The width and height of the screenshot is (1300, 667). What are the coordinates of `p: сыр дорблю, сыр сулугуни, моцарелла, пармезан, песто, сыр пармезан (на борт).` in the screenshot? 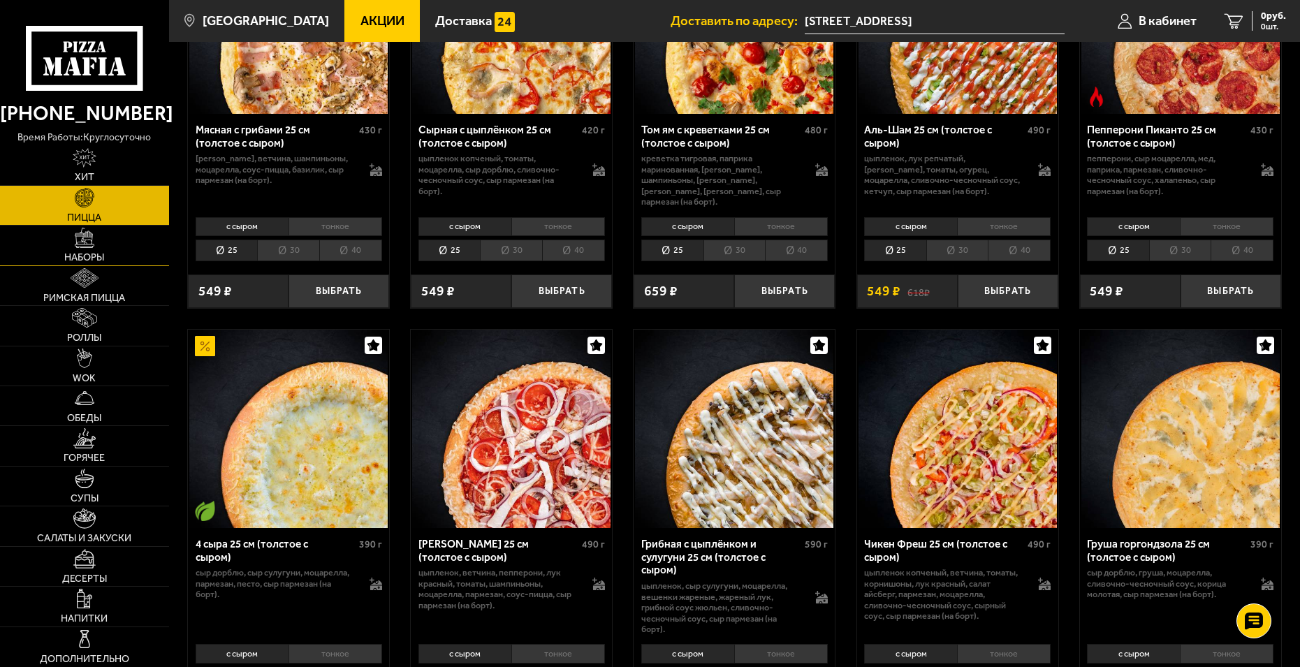 It's located at (275, 583).